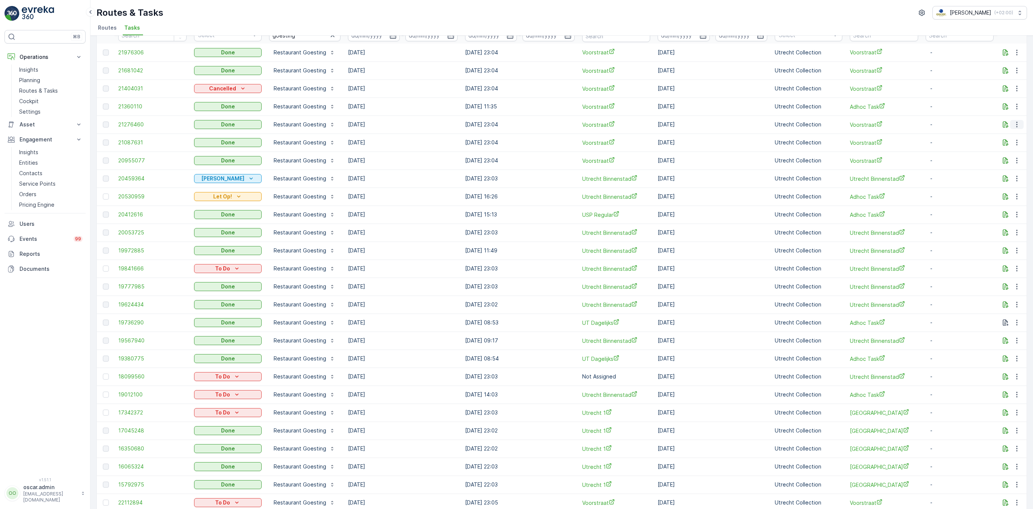 The height and width of the screenshot is (509, 1033). I want to click on a: 19841666, so click(152, 269).